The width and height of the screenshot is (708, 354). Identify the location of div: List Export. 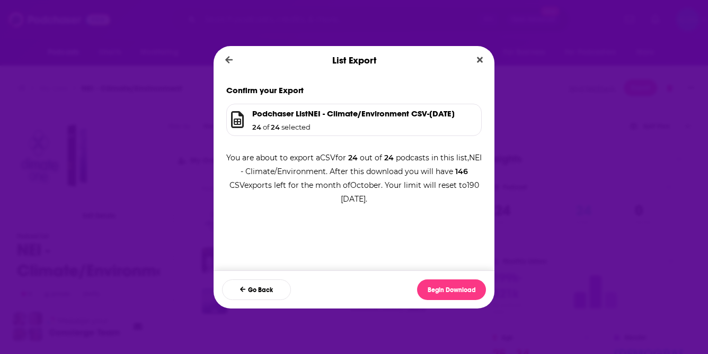
(354, 60).